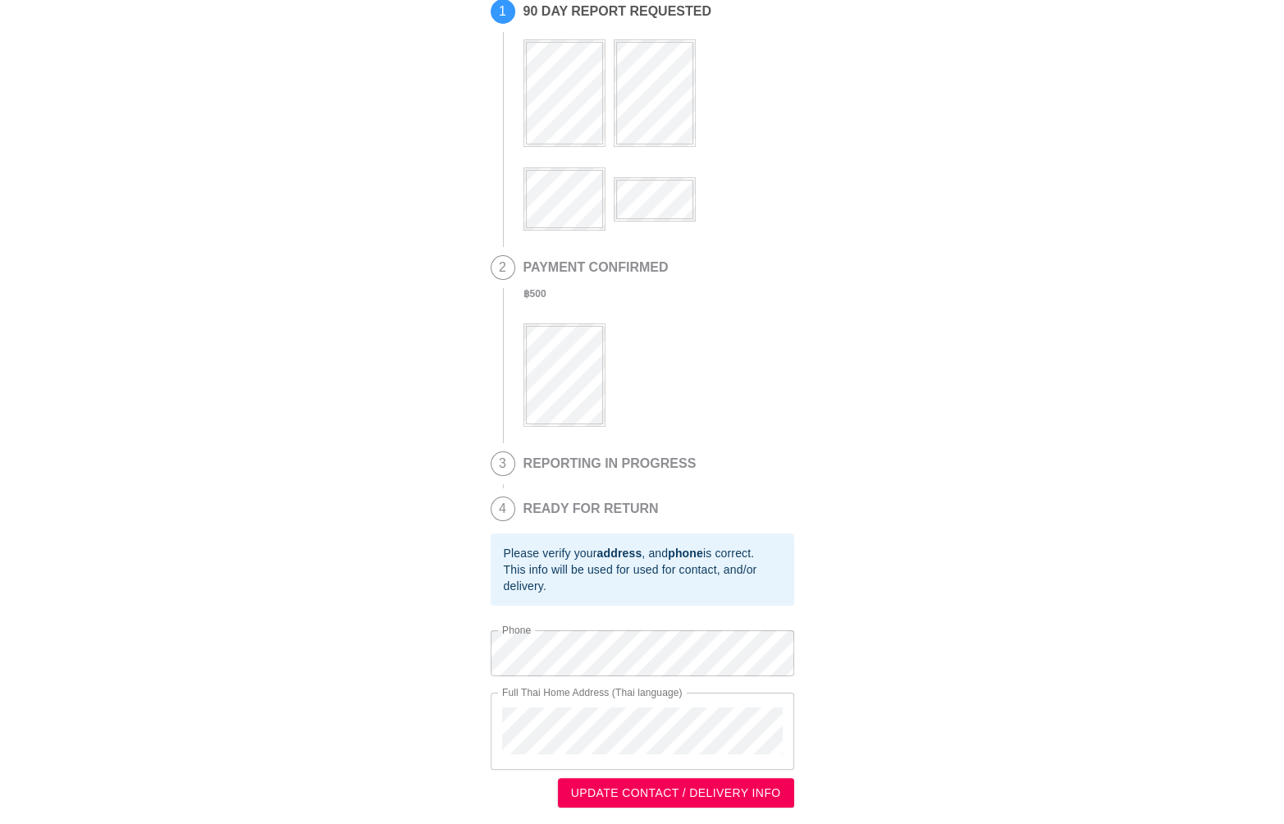  I want to click on h2: PAYMENT CONFIRMED, so click(596, 267).